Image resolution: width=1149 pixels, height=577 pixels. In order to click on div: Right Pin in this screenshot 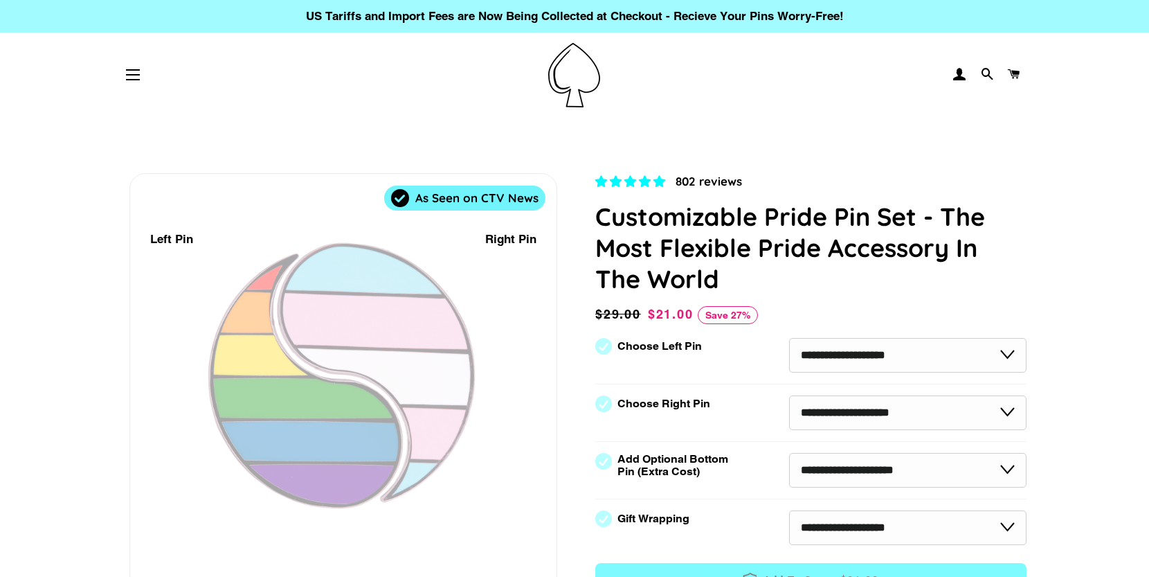, I will do `click(511, 239)`.